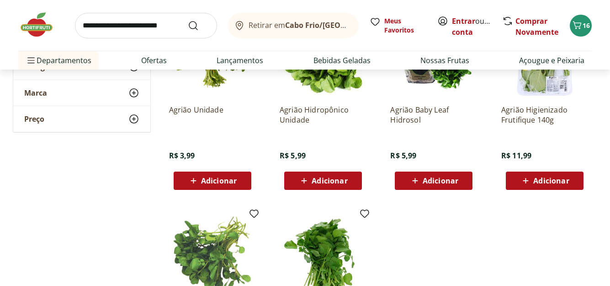 Image resolution: width=610 pixels, height=286 pixels. Describe the element at coordinates (398, 26) in the screenshot. I see `a: Meus Favoritos` at that location.